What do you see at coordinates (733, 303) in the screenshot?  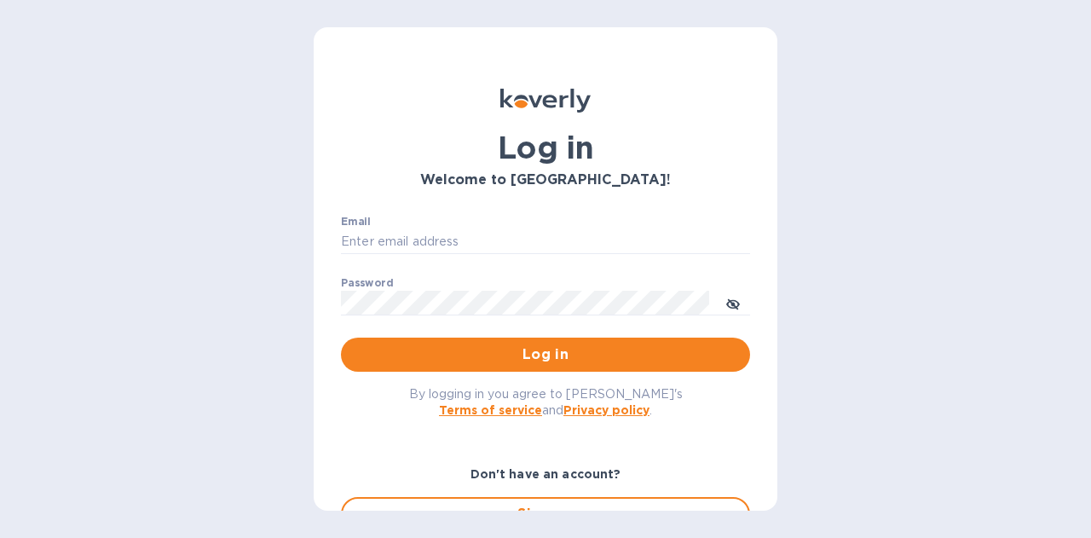 I see `button: toggle password visibility` at bounding box center [733, 303].